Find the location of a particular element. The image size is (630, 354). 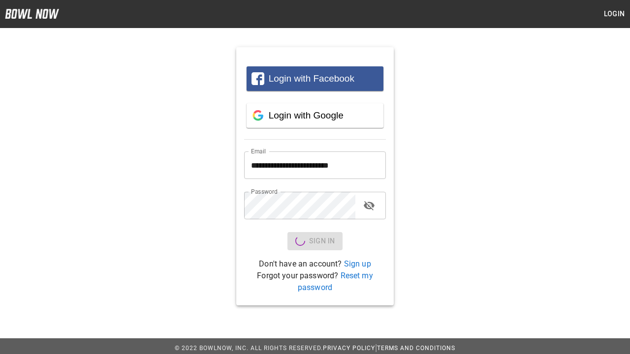

p: Forgot your password? is located at coordinates (315, 282).